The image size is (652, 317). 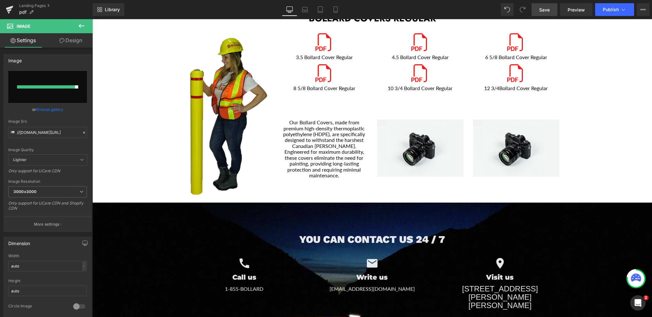 I want to click on span: Image, so click(x=23, y=26).